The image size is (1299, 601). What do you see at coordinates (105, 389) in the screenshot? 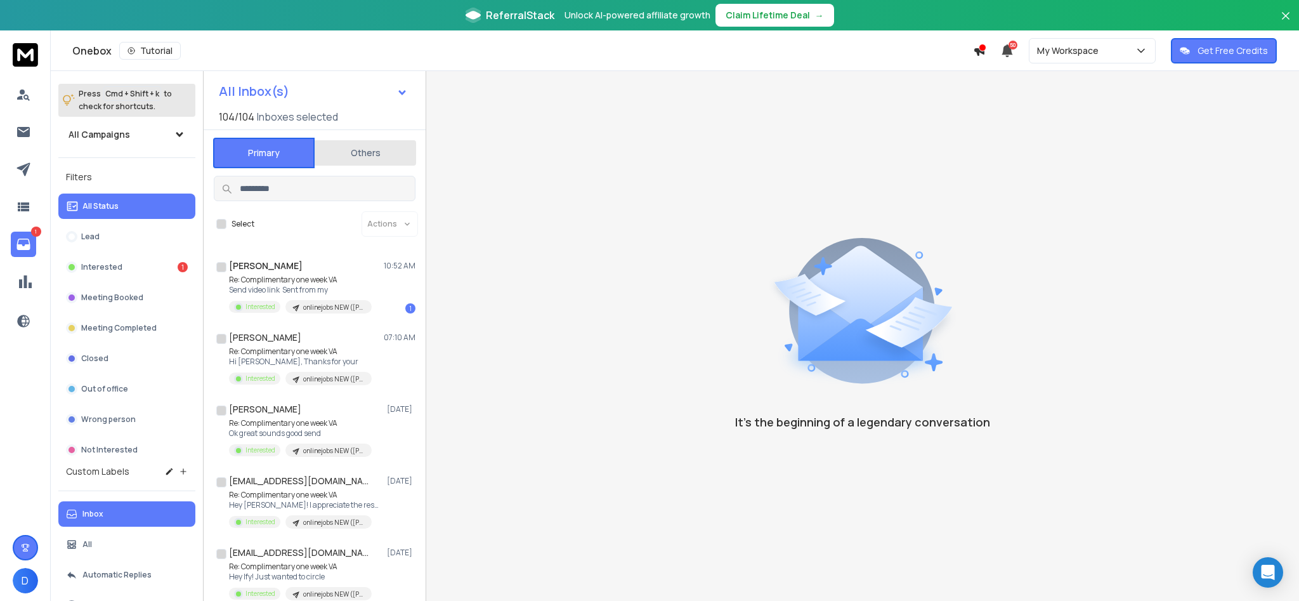
I see `p: Out of office` at bounding box center [105, 389].